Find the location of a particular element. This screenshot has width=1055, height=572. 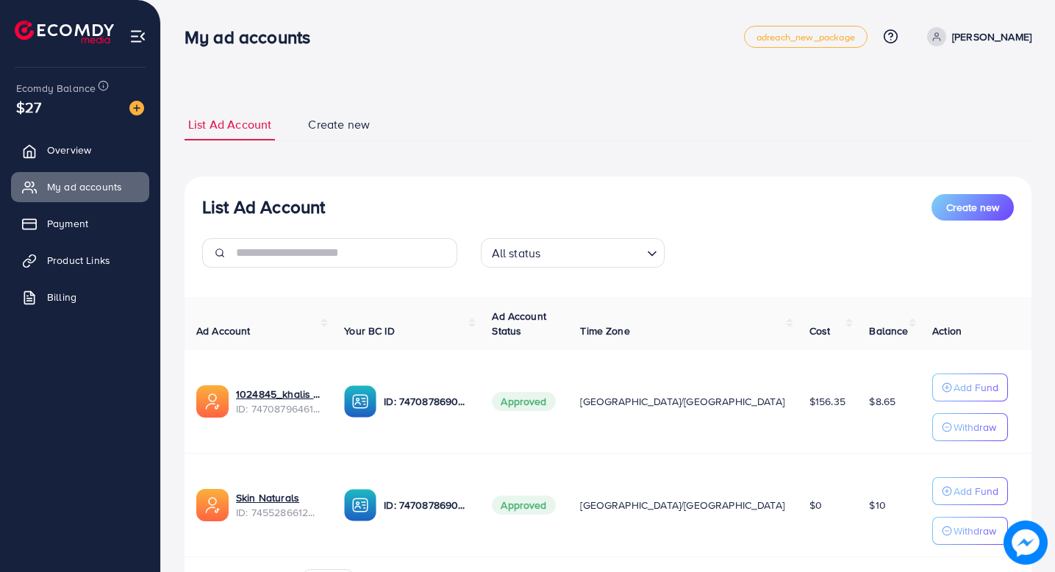

span: adreach_new_package is located at coordinates (806, 37).